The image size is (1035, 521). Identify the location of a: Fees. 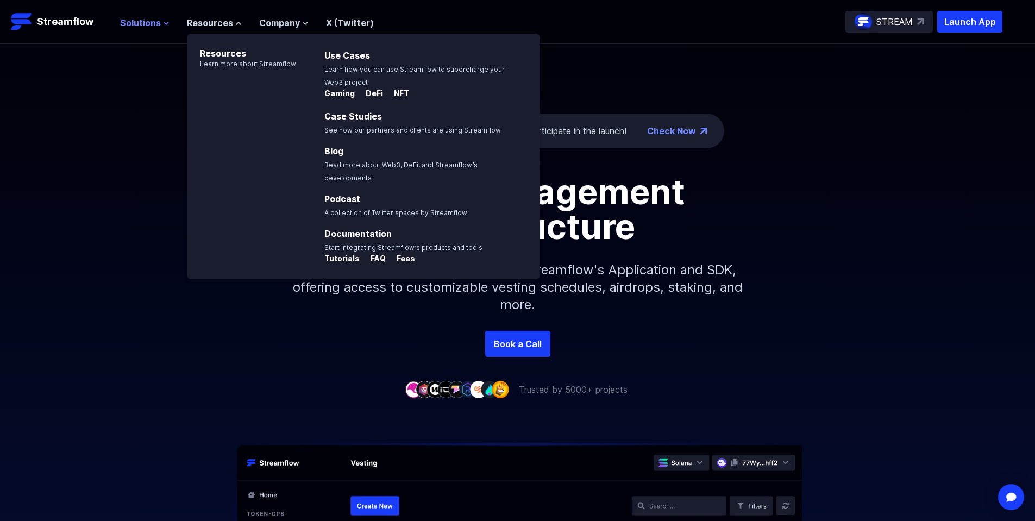
(402, 260).